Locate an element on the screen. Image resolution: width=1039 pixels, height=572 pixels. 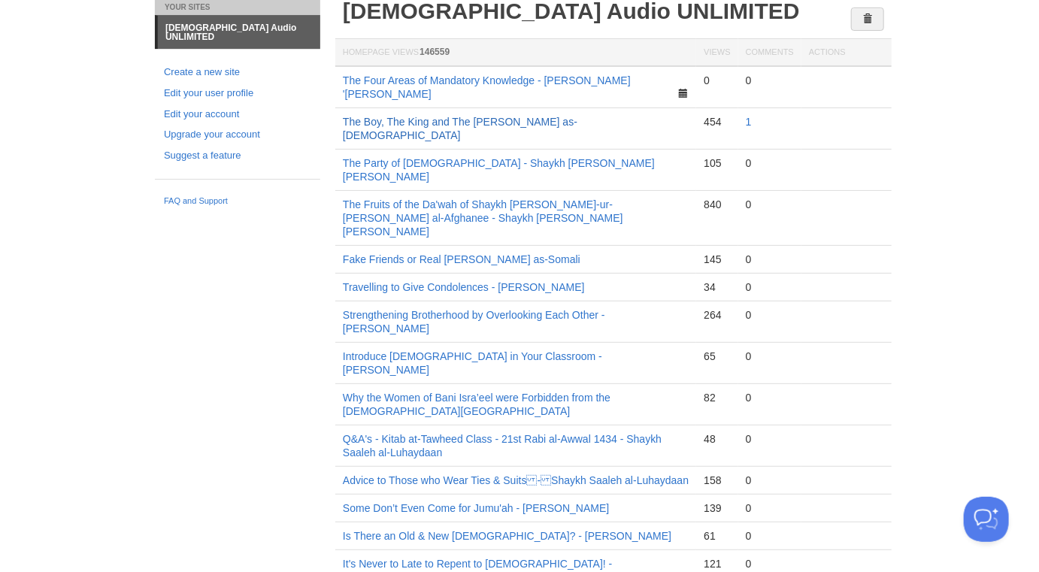
div: 34 is located at coordinates (717, 287).